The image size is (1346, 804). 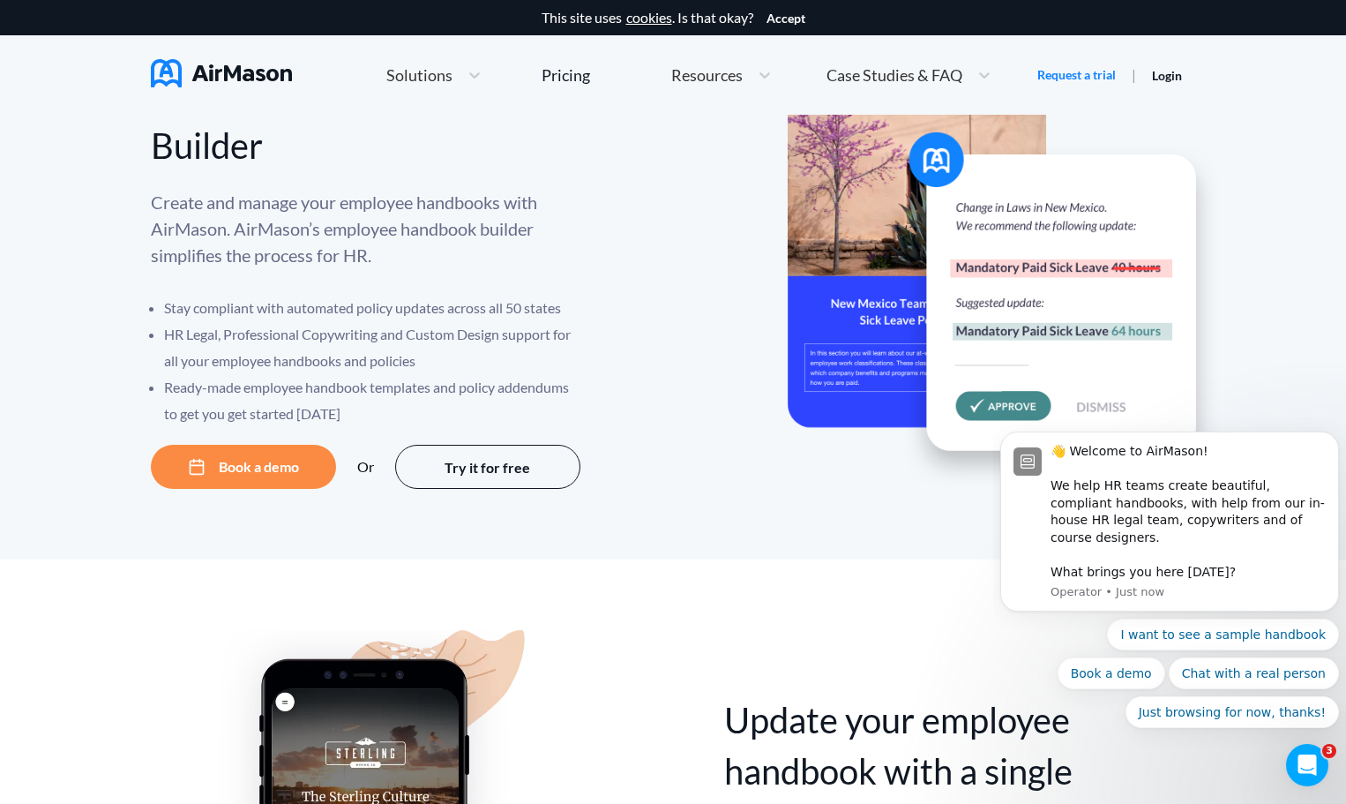 What do you see at coordinates (229, 321) in the screenshot?
I see `button: Quick reply: I want to see a sample handbook` at bounding box center [229, 321].